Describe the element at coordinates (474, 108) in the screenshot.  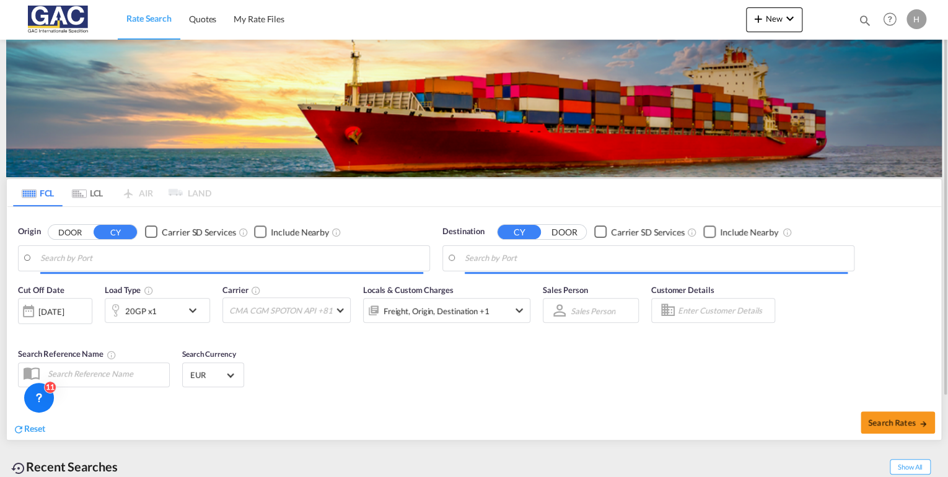
I see `img: LCL+%26+FCL+BACKGROUND.png` at that location.